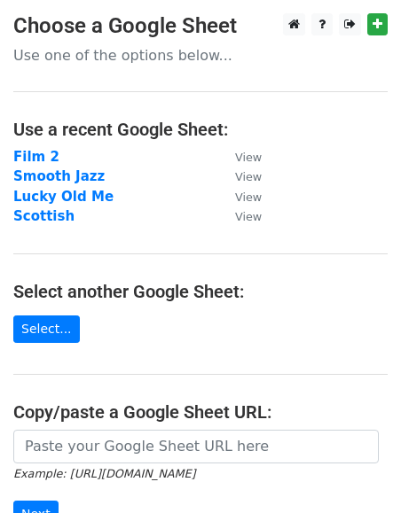  I want to click on strong: Lucky Old Me, so click(63, 197).